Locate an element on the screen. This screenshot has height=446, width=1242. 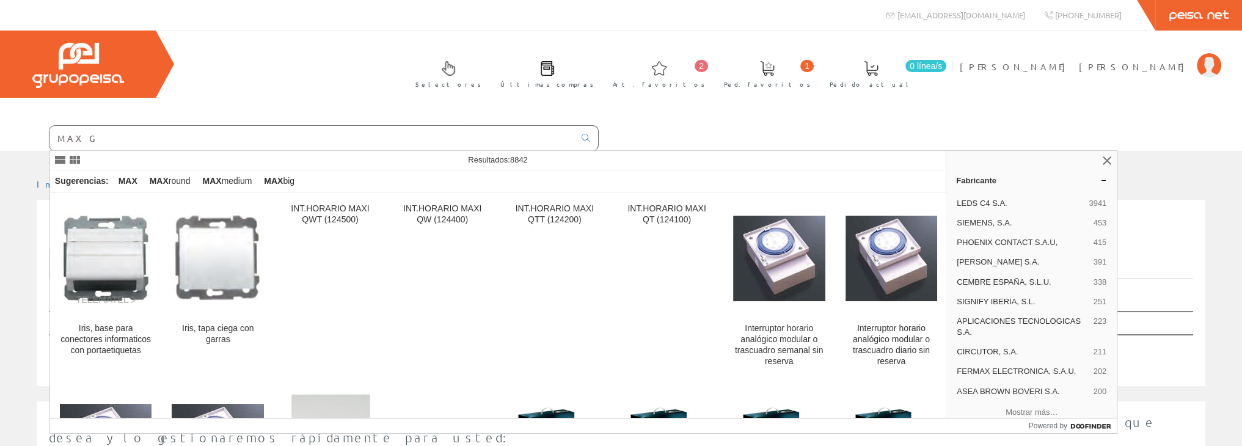
a: INT.HORARIO MAXI QT (124100) is located at coordinates (666, 287).